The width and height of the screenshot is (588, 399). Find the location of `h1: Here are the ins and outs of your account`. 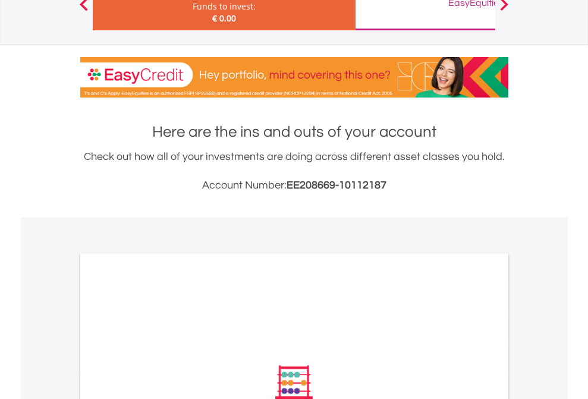

h1: Here are the ins and outs of your account is located at coordinates (294, 132).